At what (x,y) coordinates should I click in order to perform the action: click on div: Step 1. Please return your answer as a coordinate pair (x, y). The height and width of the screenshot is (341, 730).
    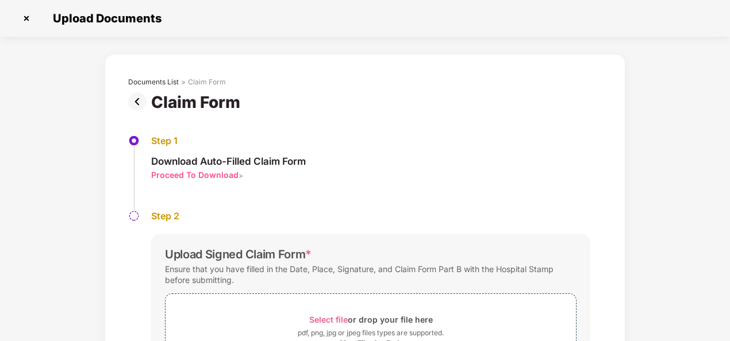
    Looking at the image, I should click on (228, 141).